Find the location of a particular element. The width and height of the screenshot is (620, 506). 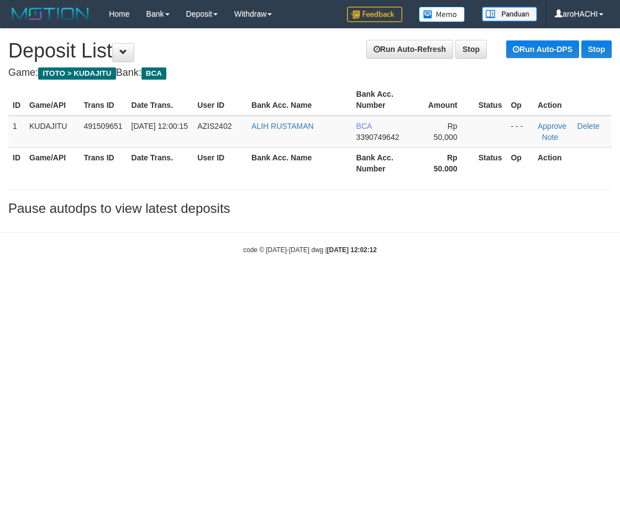

td: 1 is located at coordinates (17, 132).